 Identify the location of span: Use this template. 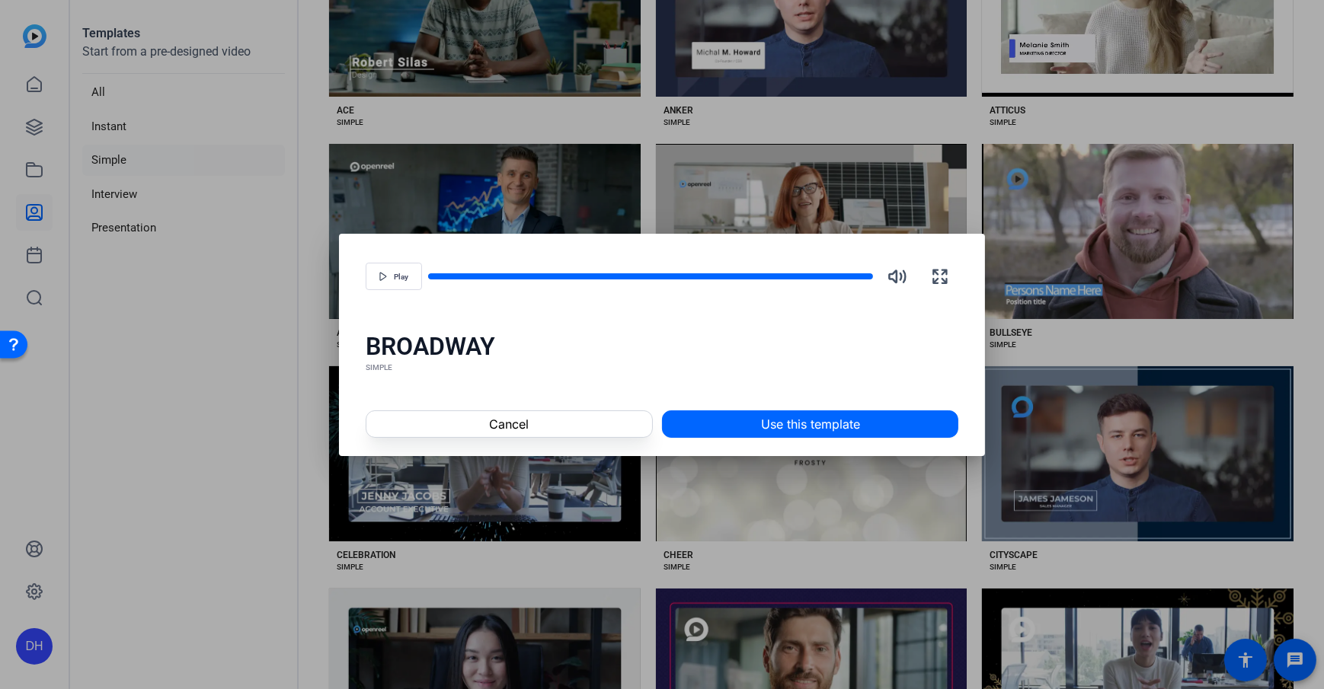
(810, 424).